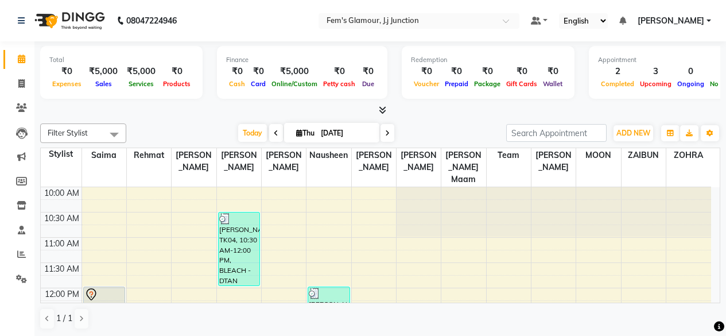 This screenshot has height=336, width=726. I want to click on div: Stylist, so click(61, 154).